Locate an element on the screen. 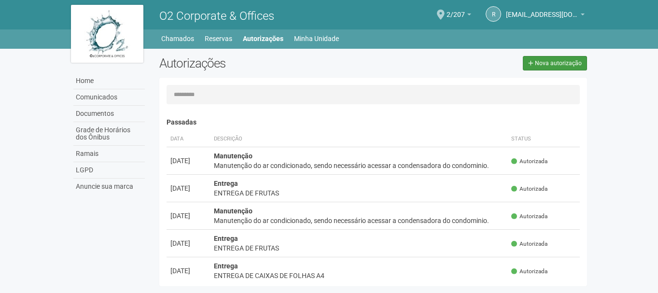  a: Documentos is located at coordinates (109, 114).